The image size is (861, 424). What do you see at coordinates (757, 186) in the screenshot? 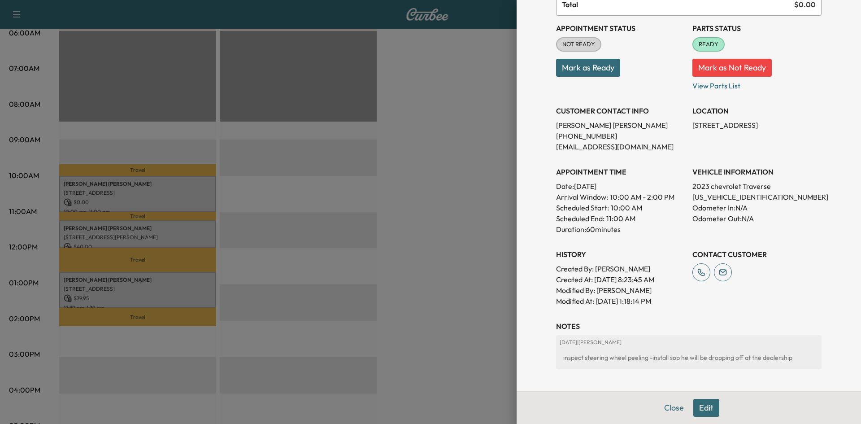
I see `p: 2023 chevrolet Traverse` at bounding box center [757, 186].